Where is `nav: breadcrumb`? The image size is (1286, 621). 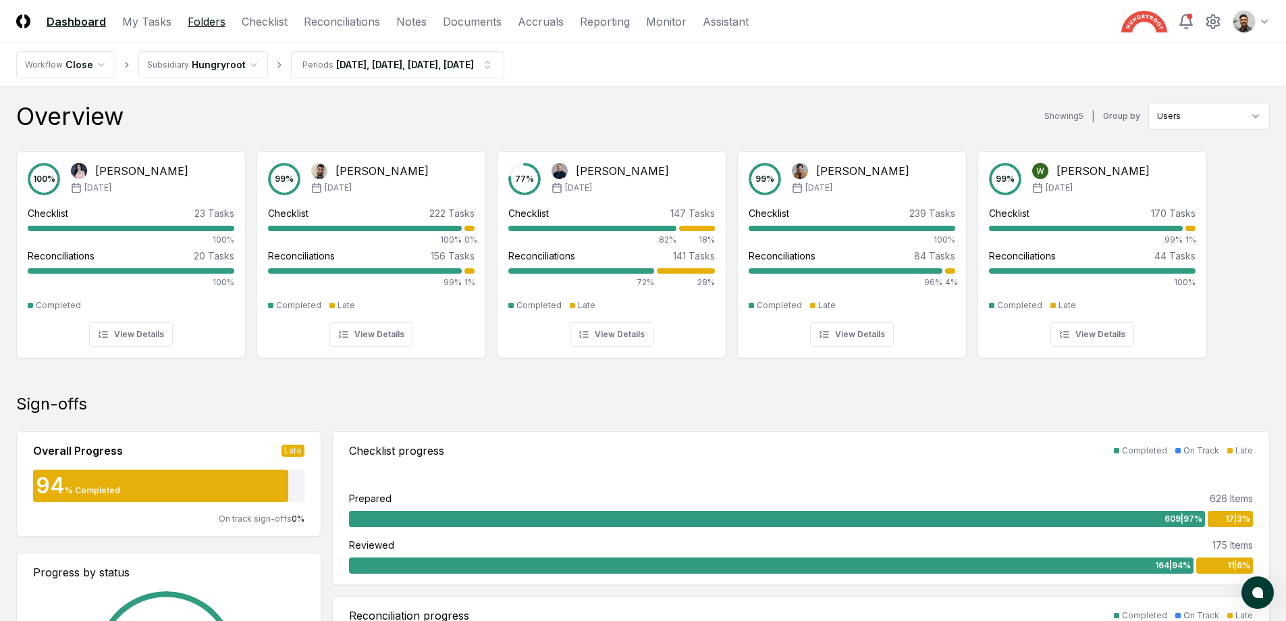 nav: breadcrumb is located at coordinates (260, 65).